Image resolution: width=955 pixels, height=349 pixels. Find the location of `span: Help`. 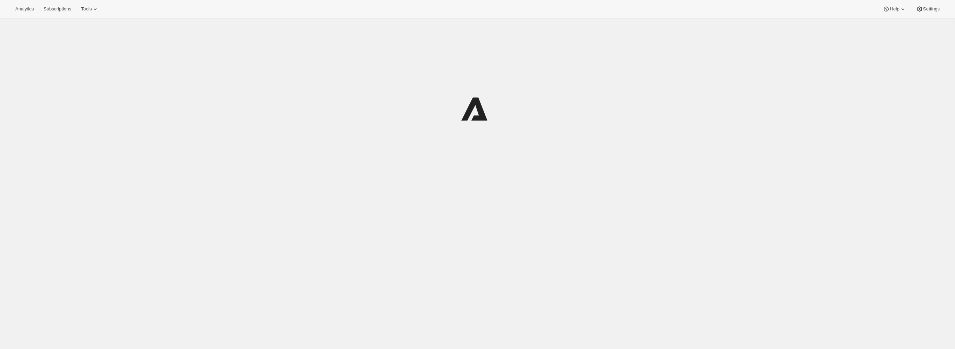

span: Help is located at coordinates (895, 9).